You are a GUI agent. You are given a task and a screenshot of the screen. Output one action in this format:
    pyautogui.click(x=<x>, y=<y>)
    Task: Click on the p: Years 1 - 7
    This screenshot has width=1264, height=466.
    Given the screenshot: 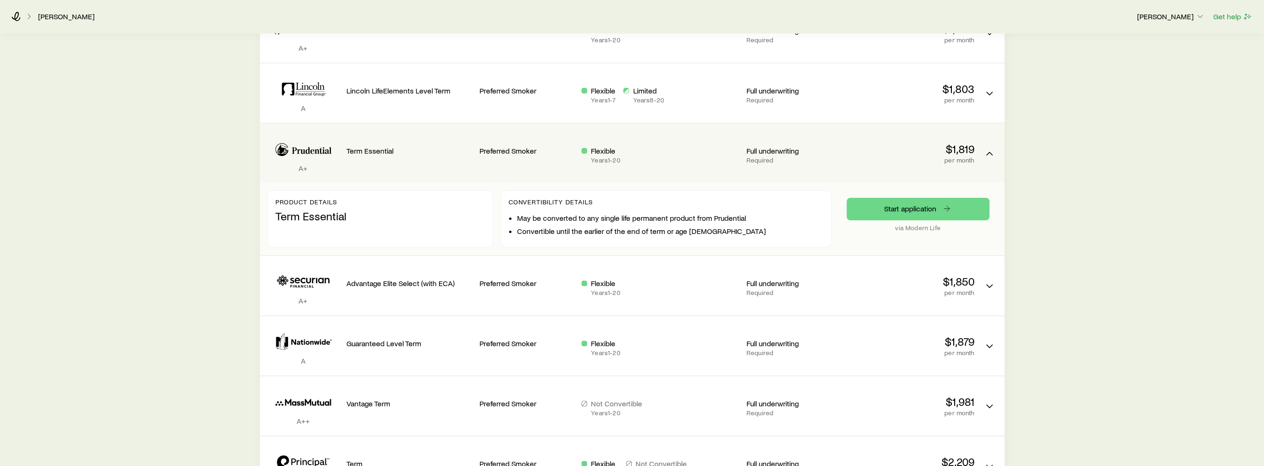 What is the action you would take?
    pyautogui.click(x=603, y=100)
    